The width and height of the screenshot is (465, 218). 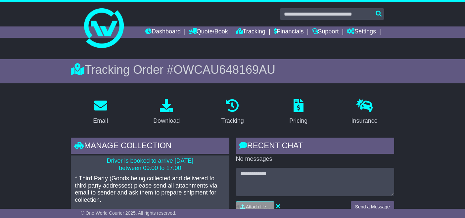 What do you see at coordinates (298, 121) in the screenshot?
I see `div: Pricing` at bounding box center [298, 121].